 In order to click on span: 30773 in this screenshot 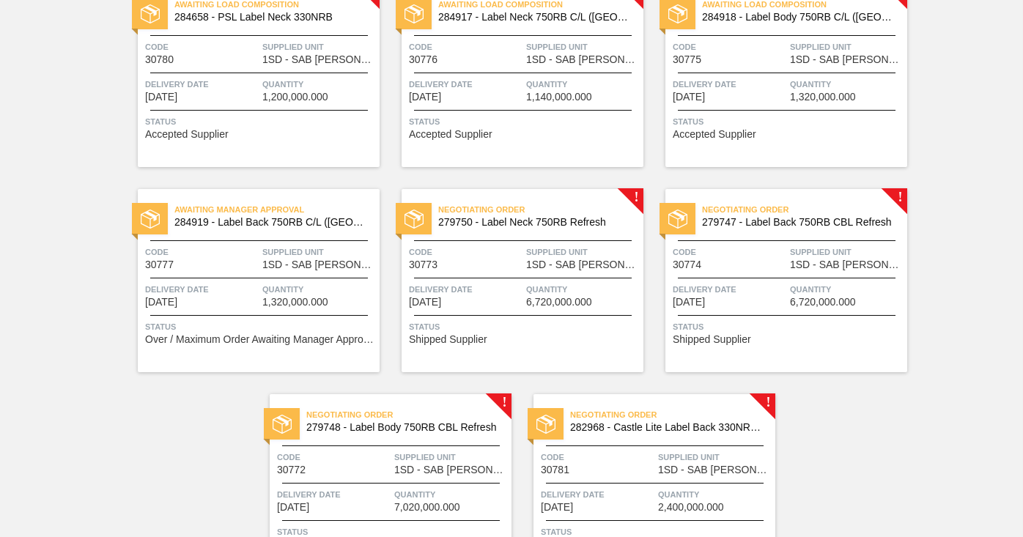, I will do `click(423, 264)`.